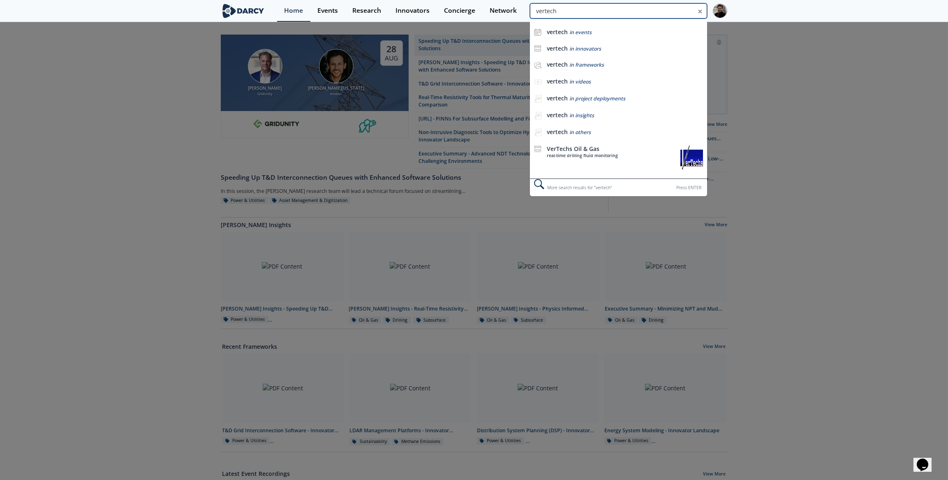 The image size is (948, 480). Describe the element at coordinates (412, 11) in the screenshot. I see `div: Innovators` at that location.